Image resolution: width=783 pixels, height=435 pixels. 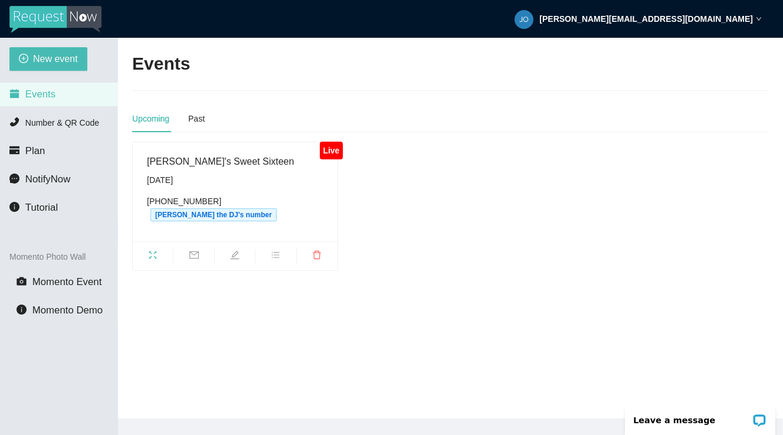 I want to click on span: delete, so click(x=317, y=257).